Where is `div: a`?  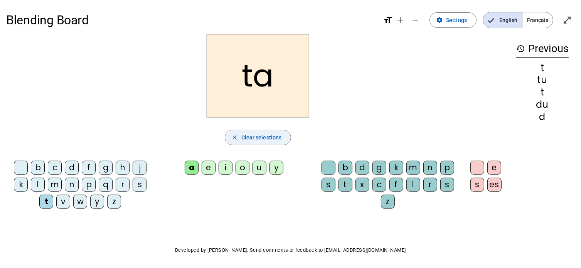 div: a is located at coordinates (192, 167).